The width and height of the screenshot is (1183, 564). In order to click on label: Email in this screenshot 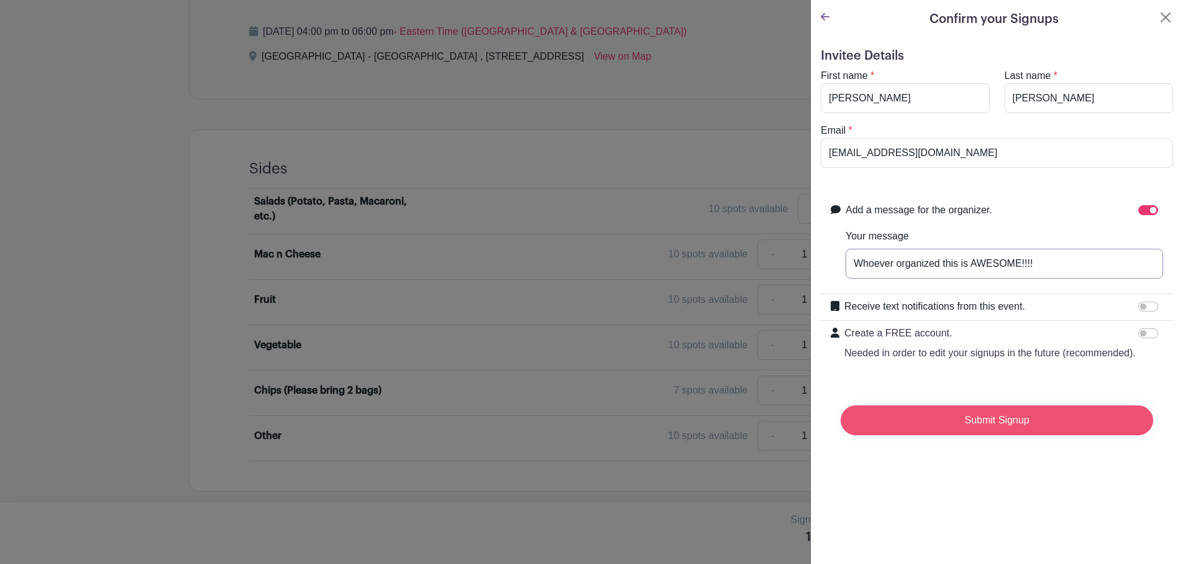, I will do `click(833, 130)`.